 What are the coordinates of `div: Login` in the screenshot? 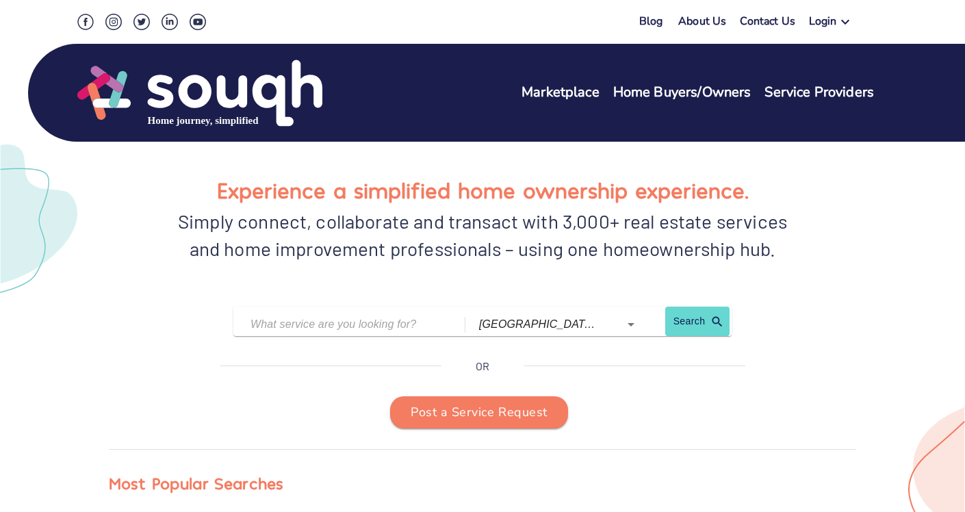 It's located at (823, 23).